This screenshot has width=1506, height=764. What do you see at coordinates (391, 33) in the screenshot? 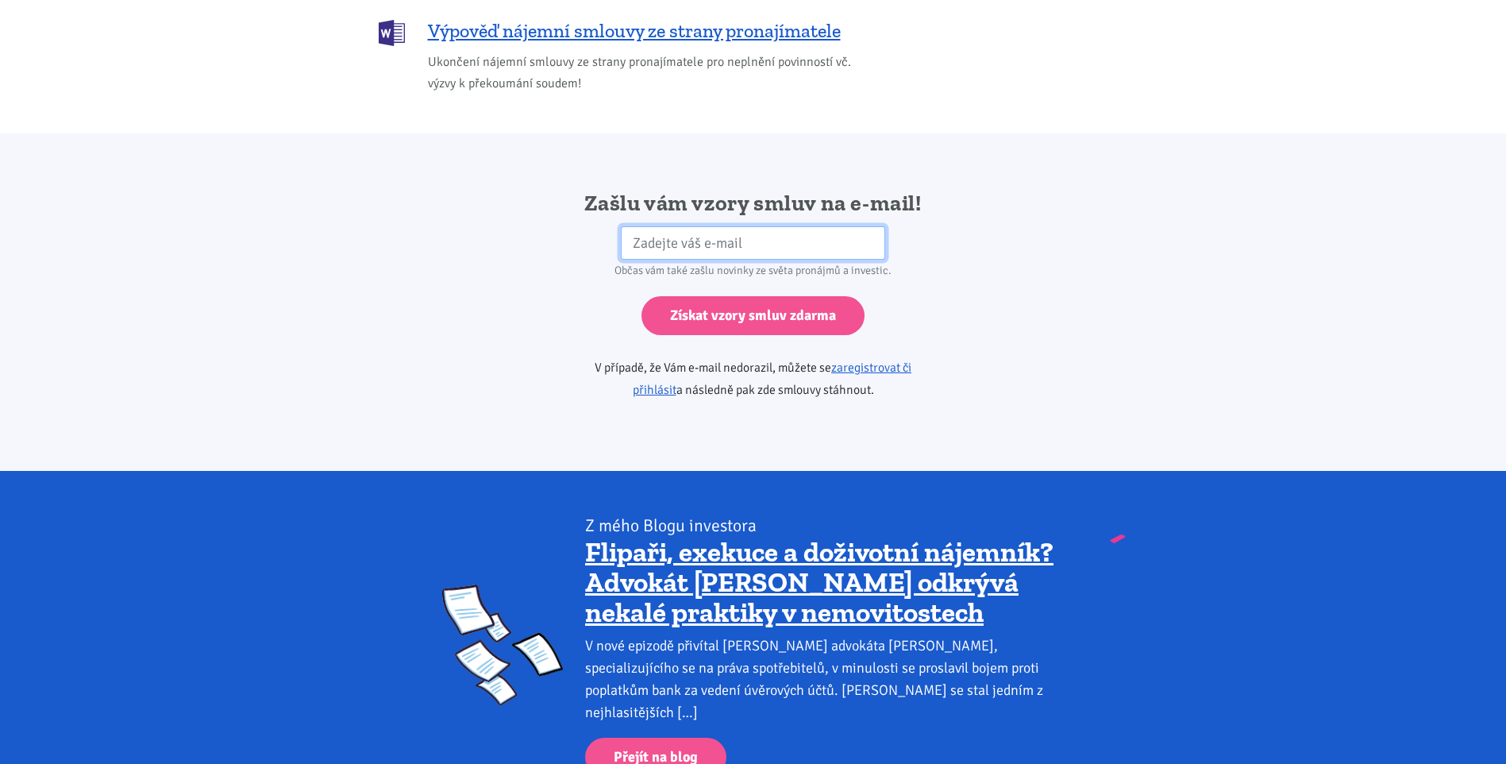
I see `img: DOCX (Word)` at bounding box center [391, 33].